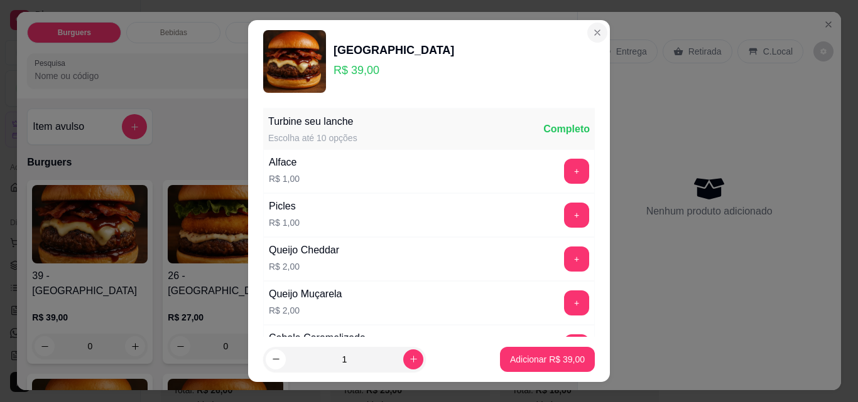 The width and height of the screenshot is (858, 402). Describe the element at coordinates (305, 294) in the screenshot. I see `div: Queijo Muçarela` at that location.